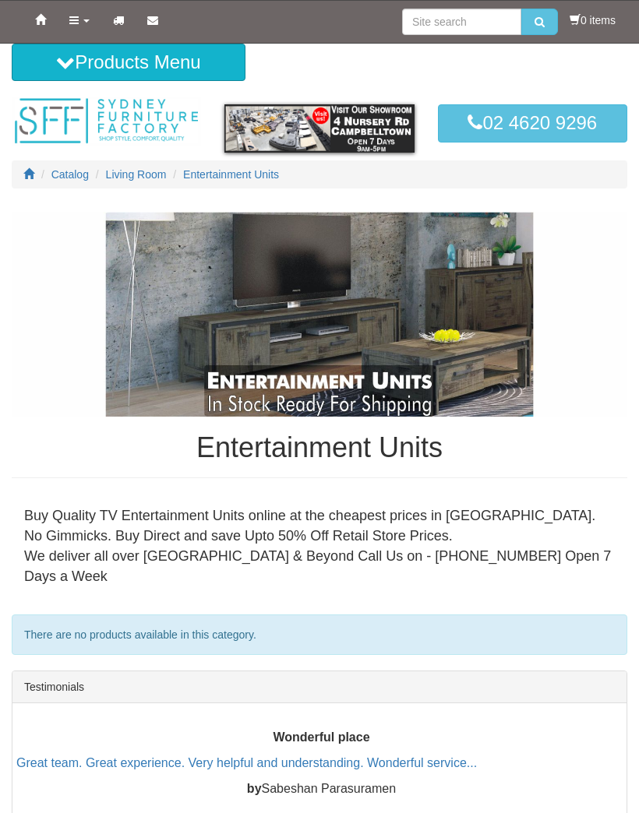 The height and width of the screenshot is (813, 639). What do you see at coordinates (254, 787) in the screenshot?
I see `b: by` at bounding box center [254, 787].